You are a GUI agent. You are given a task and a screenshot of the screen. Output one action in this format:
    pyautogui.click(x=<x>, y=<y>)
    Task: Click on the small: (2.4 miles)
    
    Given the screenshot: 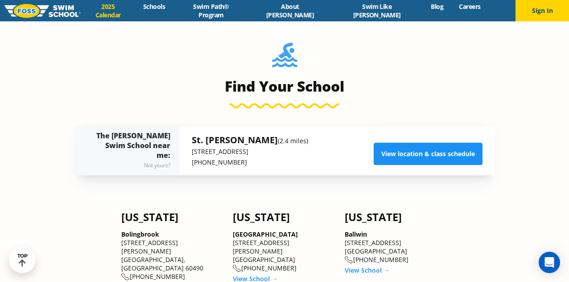 What is the action you would take?
    pyautogui.click(x=293, y=141)
    